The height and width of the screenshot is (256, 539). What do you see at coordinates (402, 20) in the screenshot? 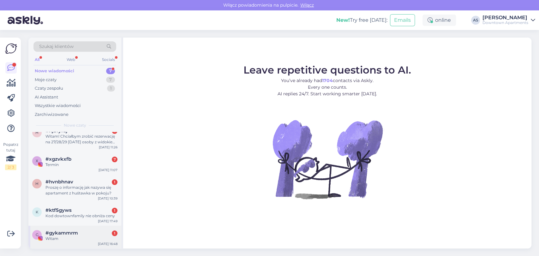
I see `button: Emails` at bounding box center [402, 20].